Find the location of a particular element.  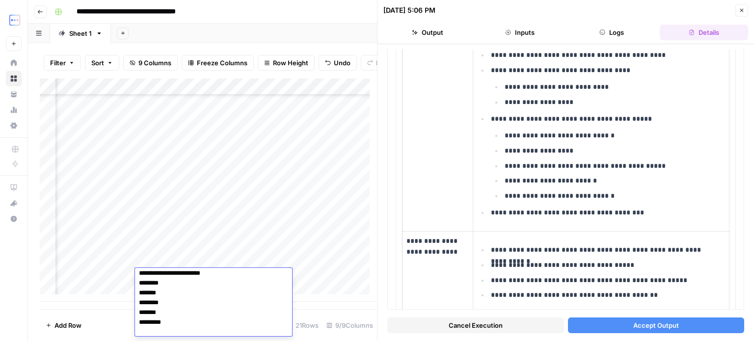

a: Home is located at coordinates (14, 63).